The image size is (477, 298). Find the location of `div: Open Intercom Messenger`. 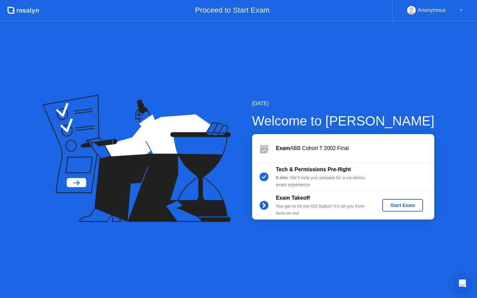

div: Open Intercom Messenger is located at coordinates (463, 284).